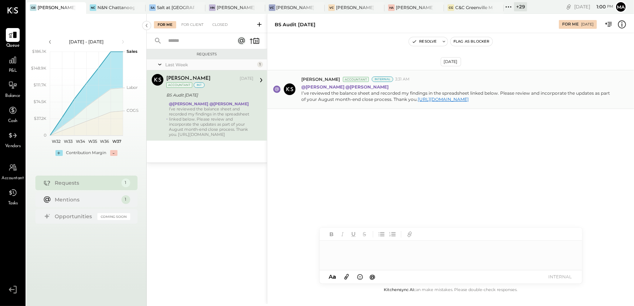 This screenshot has height=306, width=634. Describe the element at coordinates (560, 277) in the screenshot. I see `button: INTERNAL` at that location.